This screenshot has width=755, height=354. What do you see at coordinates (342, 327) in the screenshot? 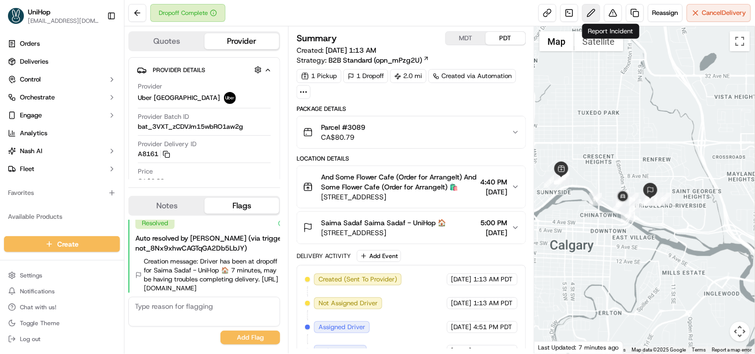
I see `span: Assigned Driver` at bounding box center [342, 327].